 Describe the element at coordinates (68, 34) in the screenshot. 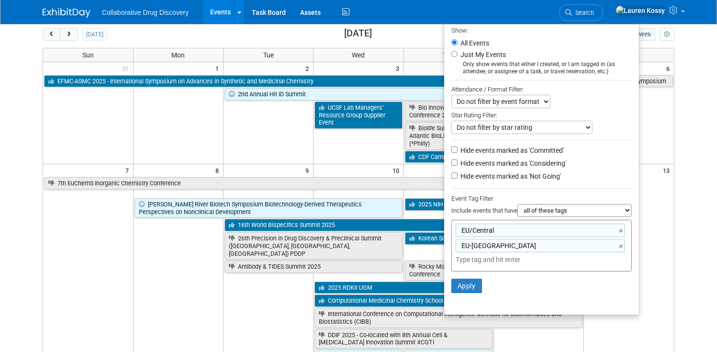

I see `button: next` at that location.